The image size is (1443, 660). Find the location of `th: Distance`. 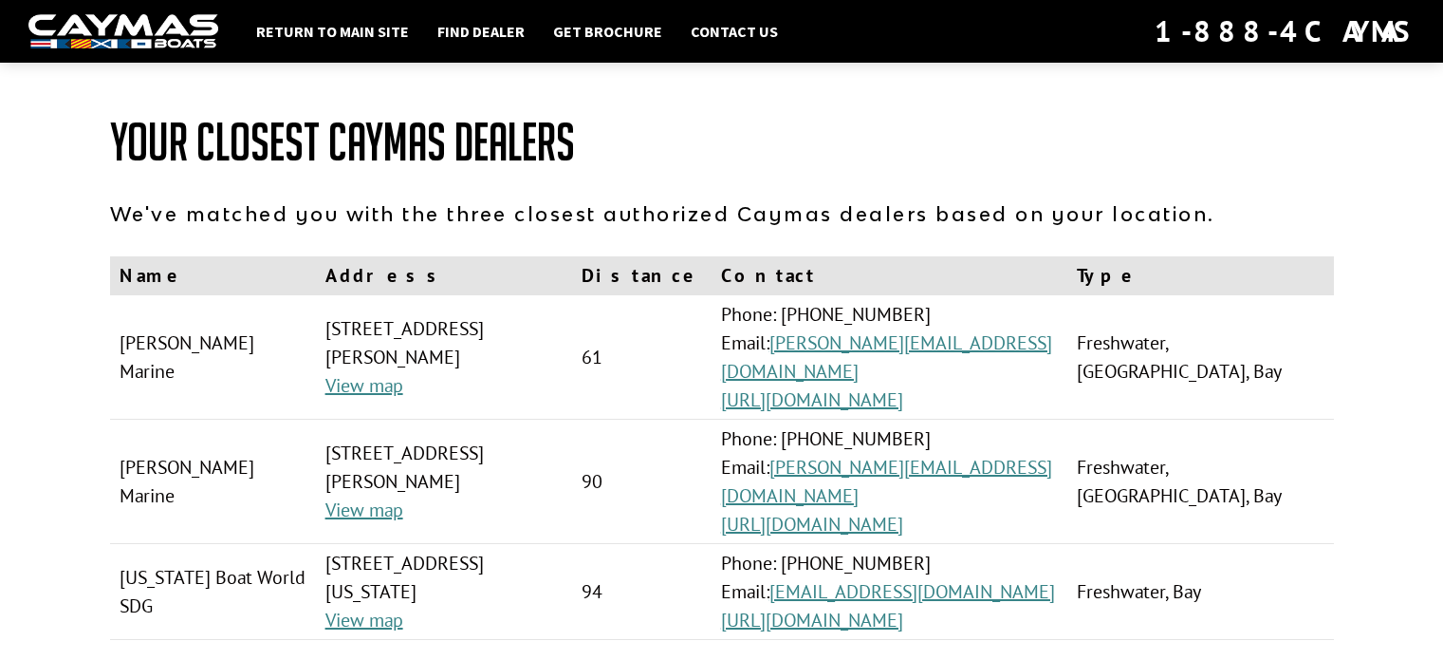

th: Distance is located at coordinates (641, 275).